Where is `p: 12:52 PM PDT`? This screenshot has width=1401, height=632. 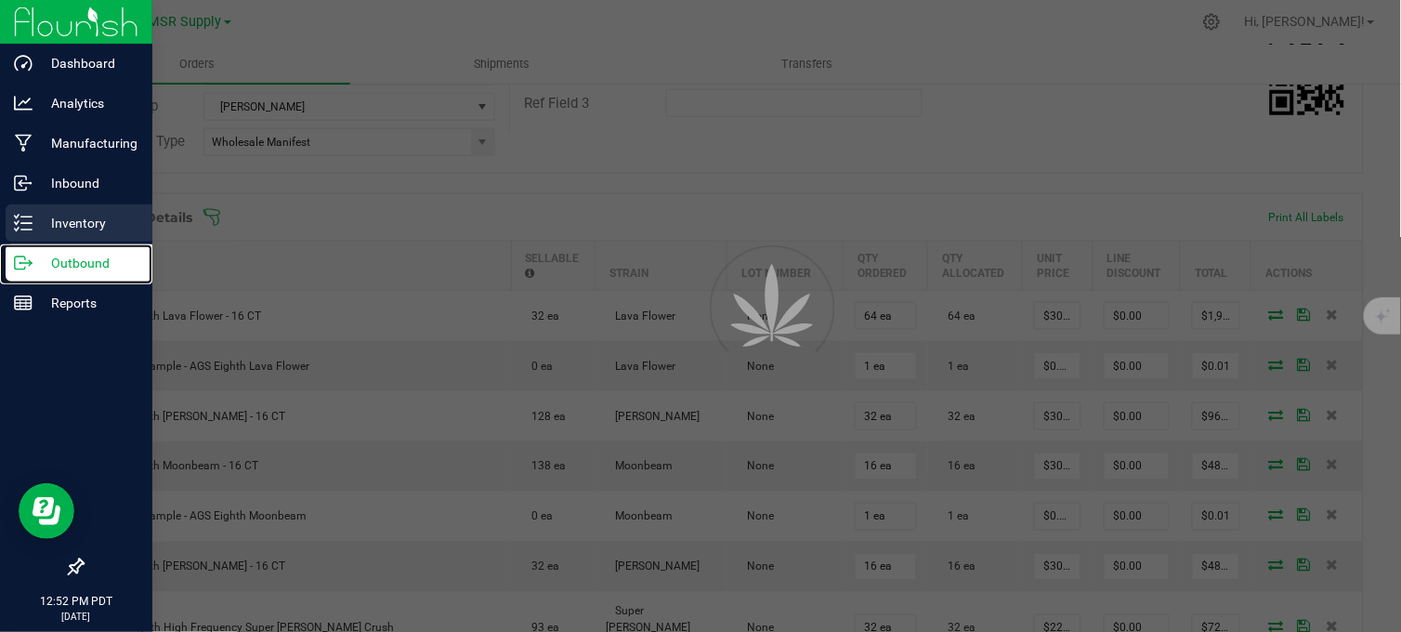 p: 12:52 PM PDT is located at coordinates (76, 601).